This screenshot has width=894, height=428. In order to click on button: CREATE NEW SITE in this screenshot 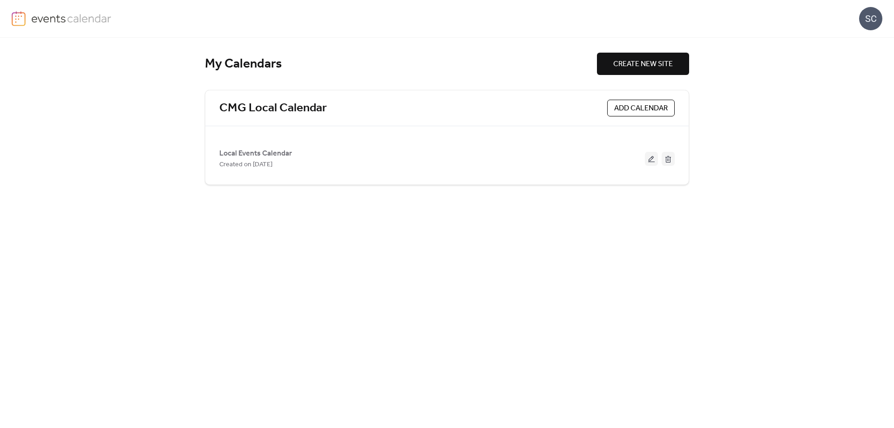, I will do `click(643, 64)`.